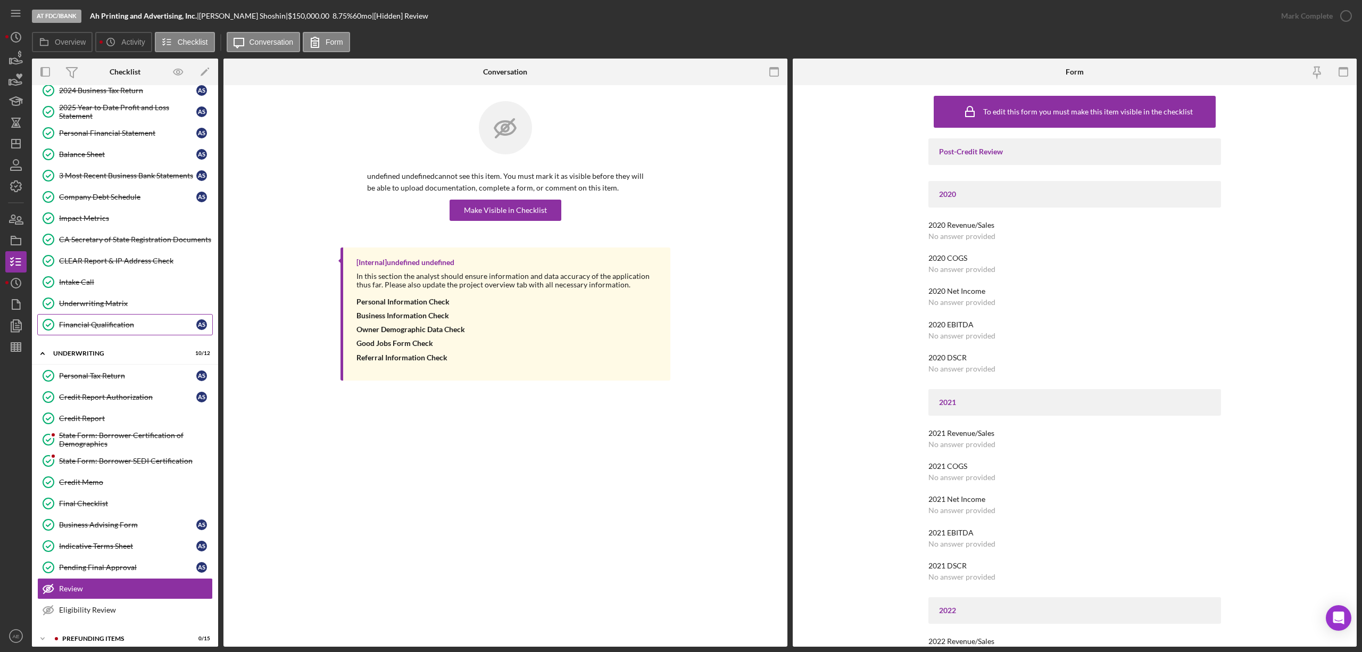 This screenshot has height=652, width=1362. What do you see at coordinates (508, 358) in the screenshot?
I see `div: Referral Information Check` at bounding box center [508, 358].